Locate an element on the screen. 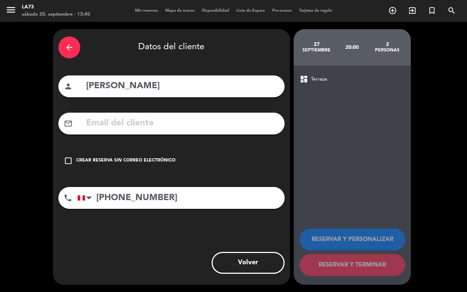  i: check_box_outline_blank is located at coordinates (68, 161).